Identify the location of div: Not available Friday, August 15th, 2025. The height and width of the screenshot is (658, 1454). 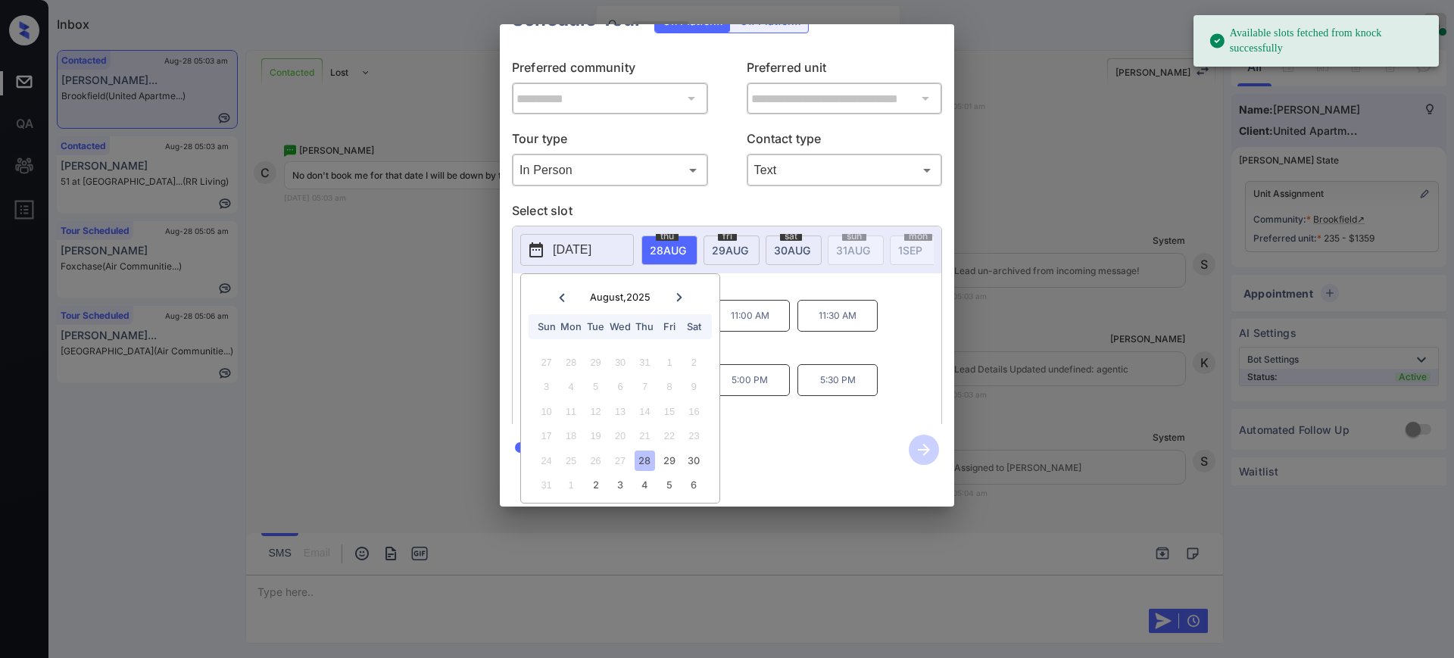
(669, 411).